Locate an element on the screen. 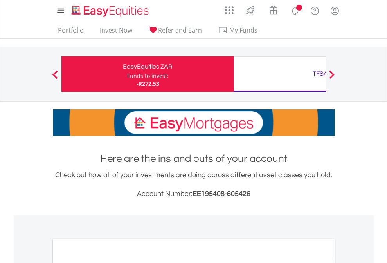 This screenshot has width=387, height=263. h1: Here are the ins and outs of your account is located at coordinates (194, 159).